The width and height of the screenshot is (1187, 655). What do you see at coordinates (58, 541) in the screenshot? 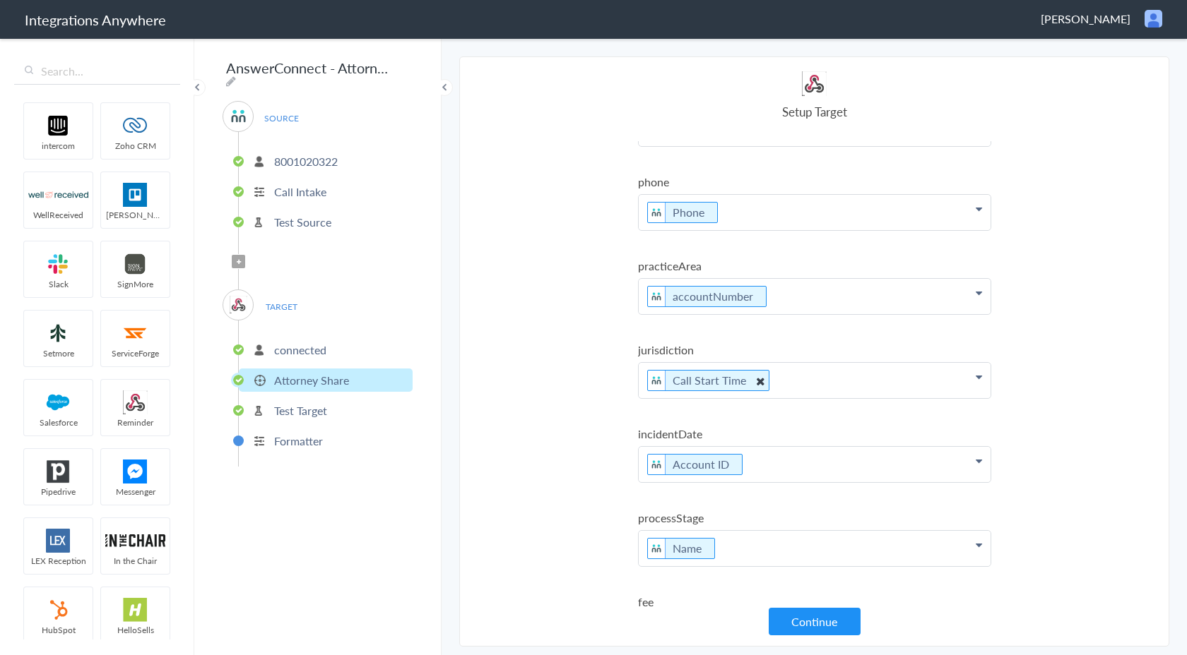
I see `img: lex-app-logo.svg` at bounding box center [58, 541].